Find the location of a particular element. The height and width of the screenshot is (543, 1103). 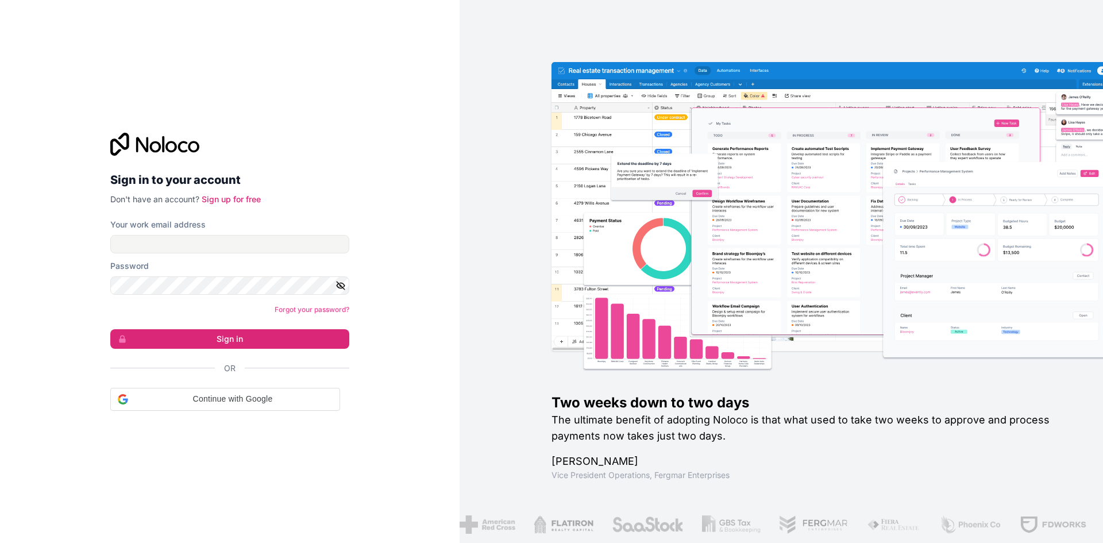

img: /assets/flatiron-C8eUkumj.png is located at coordinates (563, 524).